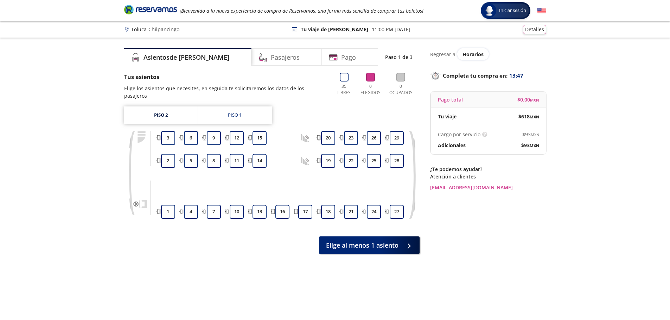 Image resolution: width=670 pixels, height=320 pixels. I want to click on button: 17, so click(305, 212).